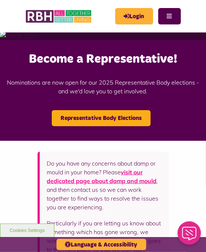 This screenshot has height=252, width=206. Describe the element at coordinates (134, 16) in the screenshot. I see `a: MyRBH` at that location.